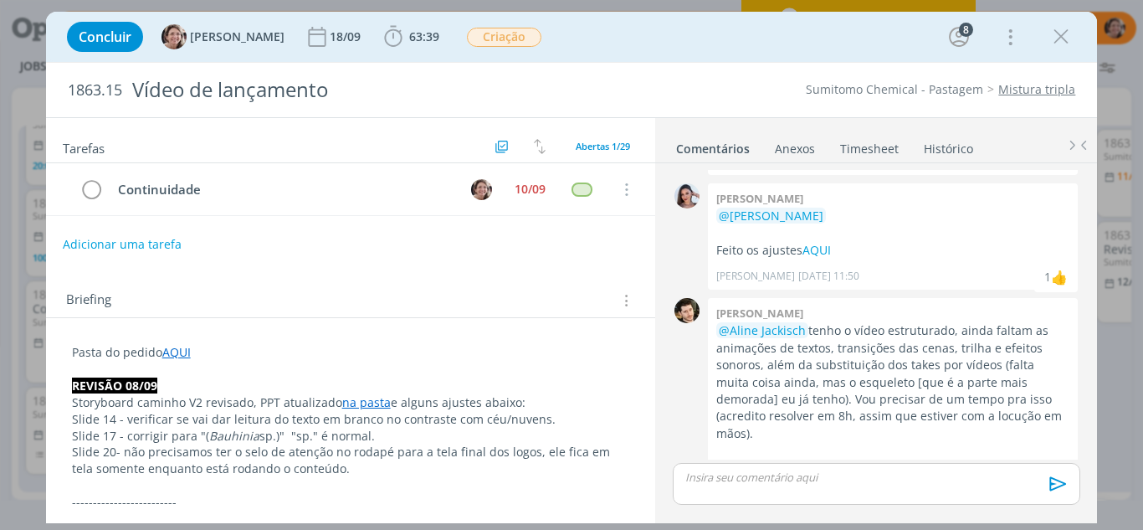  Describe the element at coordinates (1037, 89) in the screenshot. I see `a: Mistura tripla` at that location.